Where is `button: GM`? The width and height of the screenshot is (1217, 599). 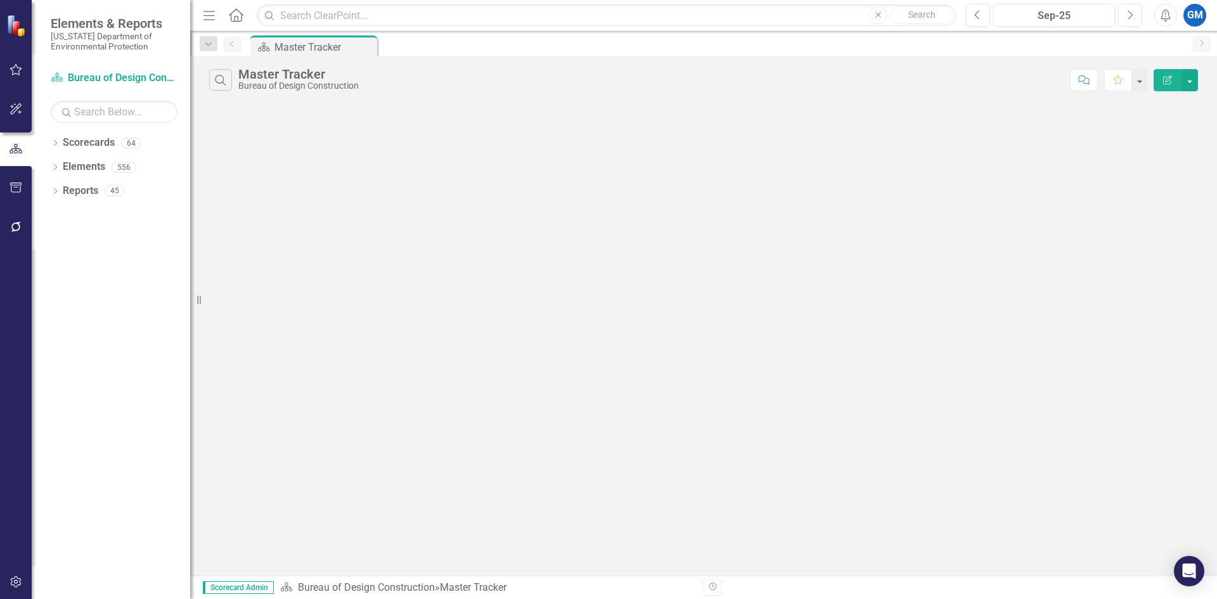 button: GM is located at coordinates (1195, 15).